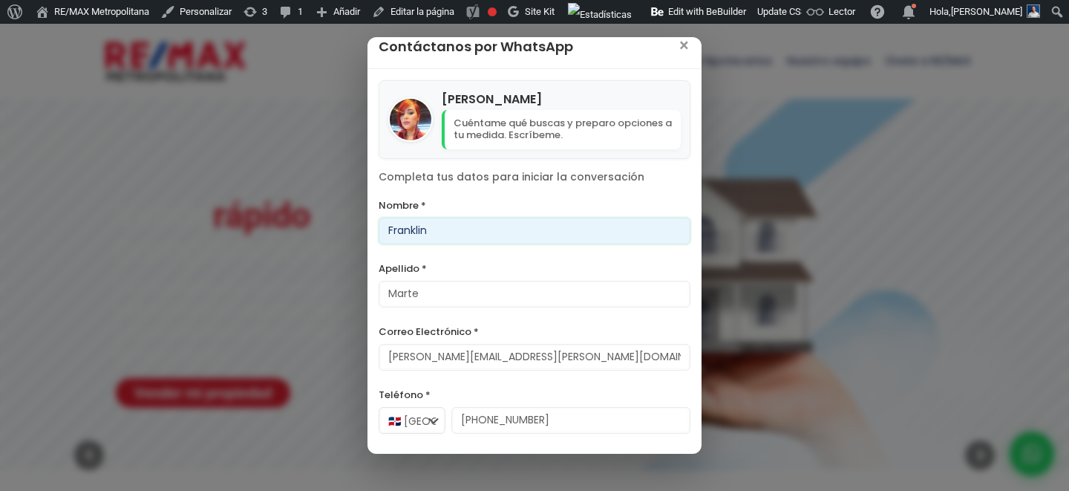 The height and width of the screenshot is (491, 1069). I want to click on label: Teléfono *, so click(535, 394).